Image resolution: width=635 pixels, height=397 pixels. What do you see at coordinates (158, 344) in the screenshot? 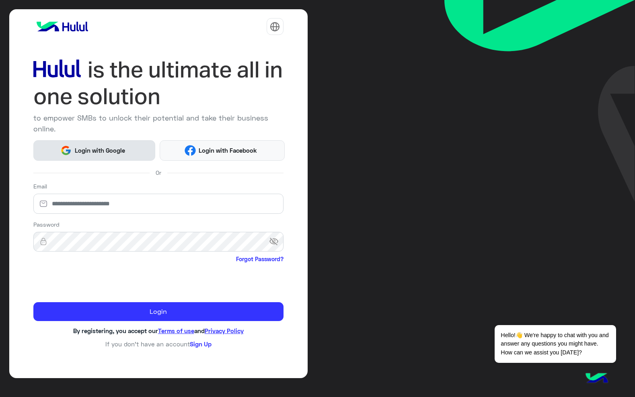
I see `h6: If you don’t have an account` at bounding box center [158, 344].